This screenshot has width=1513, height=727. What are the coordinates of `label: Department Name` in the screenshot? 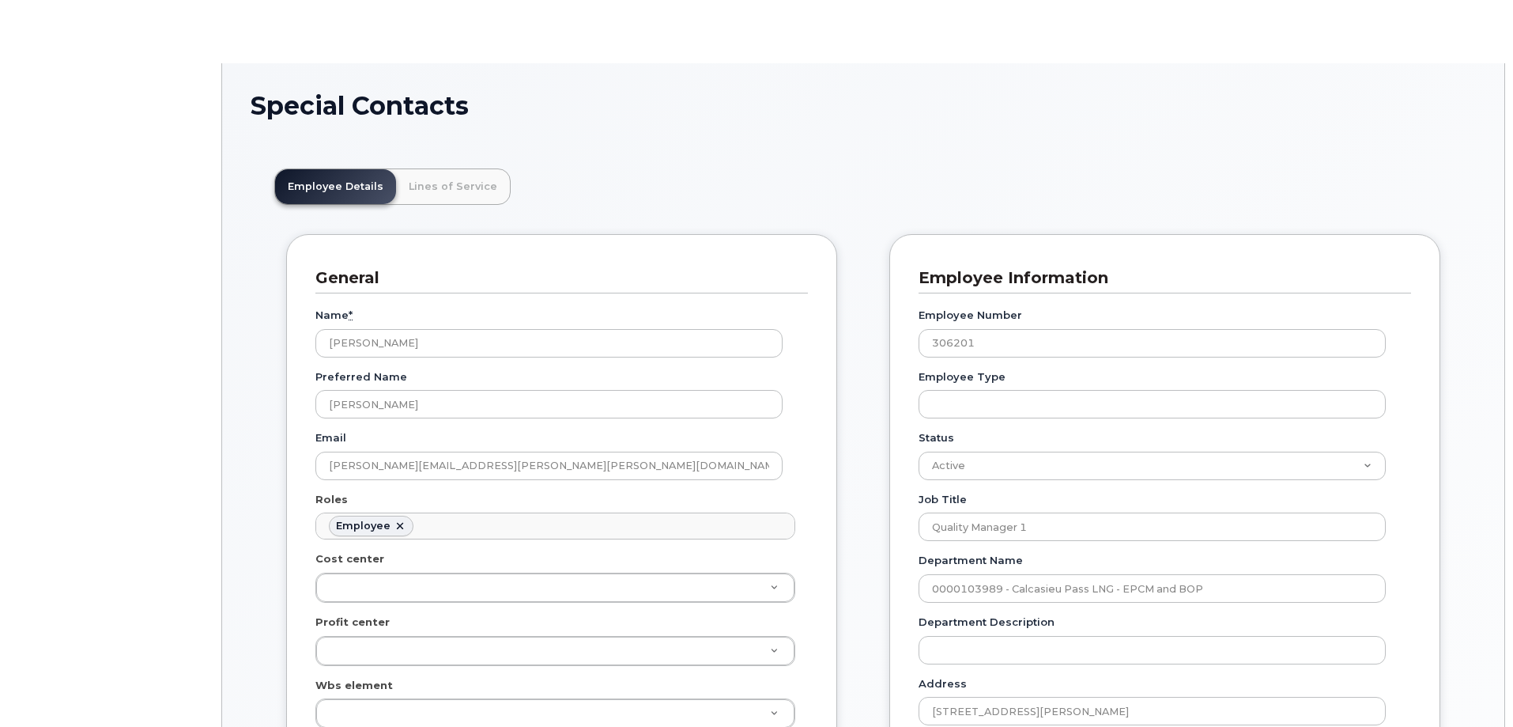 It's located at (971, 560).